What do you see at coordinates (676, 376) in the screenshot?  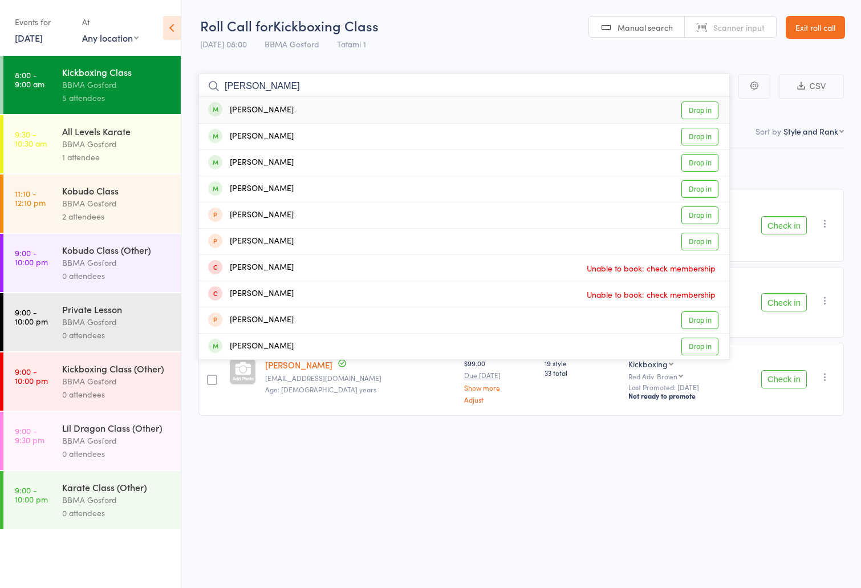 I see `div: Red Adv` at bounding box center [676, 376].